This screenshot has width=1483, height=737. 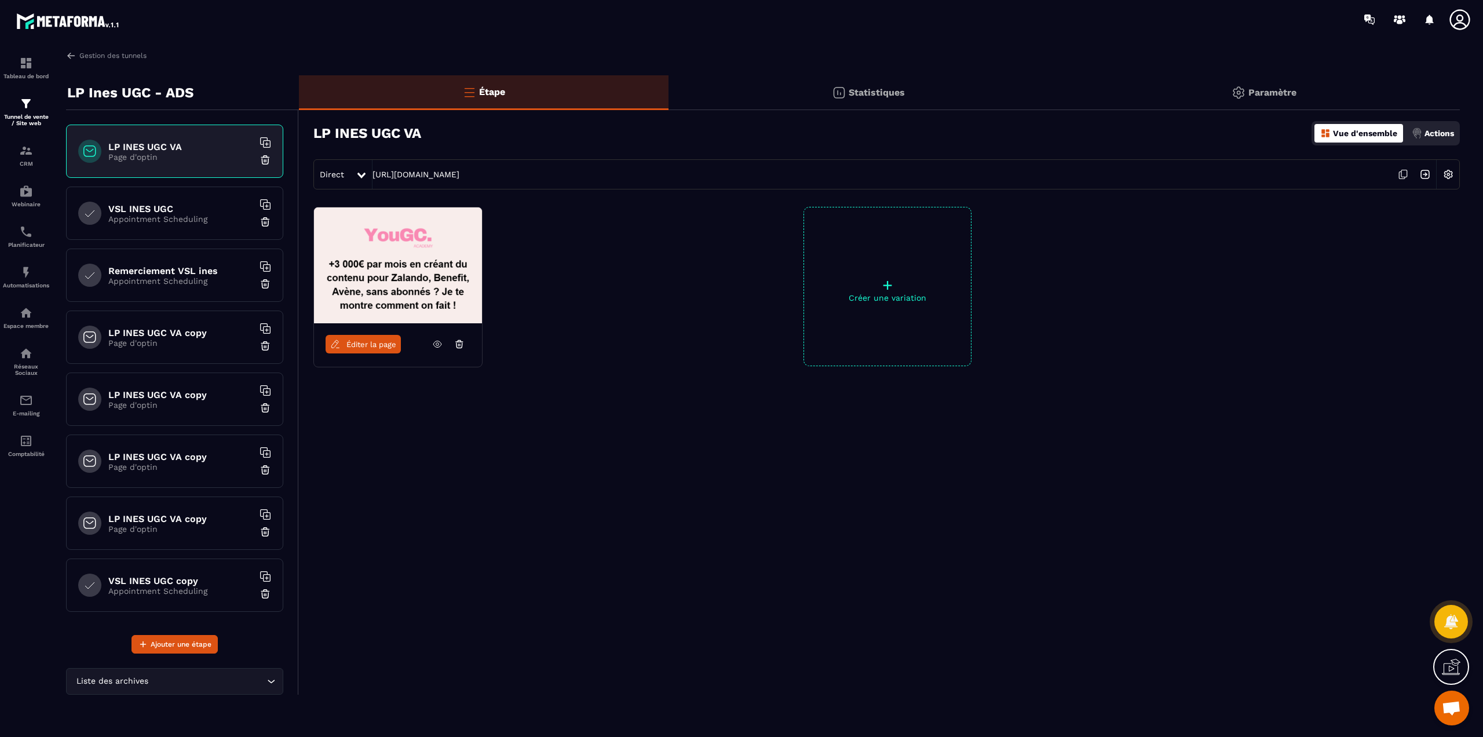 I want to click on div: Search for option, so click(x=174, y=681).